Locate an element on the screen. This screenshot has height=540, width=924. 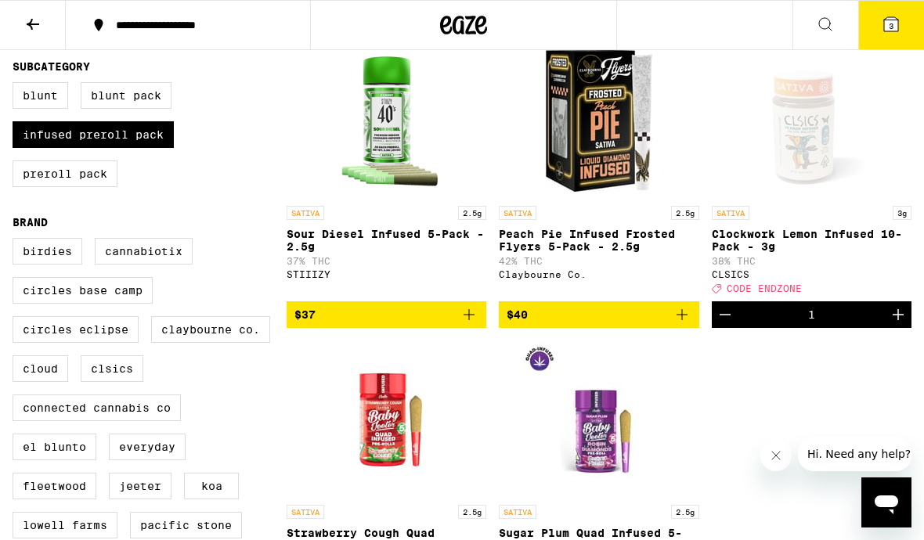
p: Clockwork Lemon Infused 10-Pack - 3g is located at coordinates (811, 240).